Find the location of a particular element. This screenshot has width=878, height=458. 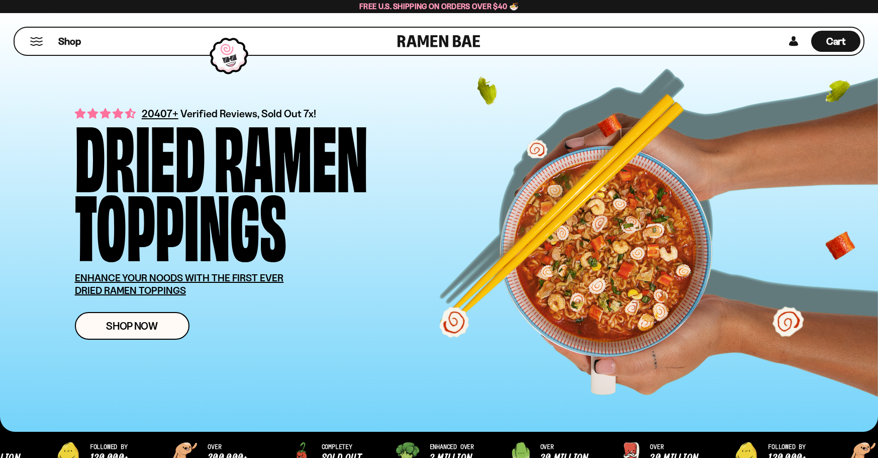

div: Toppings is located at coordinates (181, 222).